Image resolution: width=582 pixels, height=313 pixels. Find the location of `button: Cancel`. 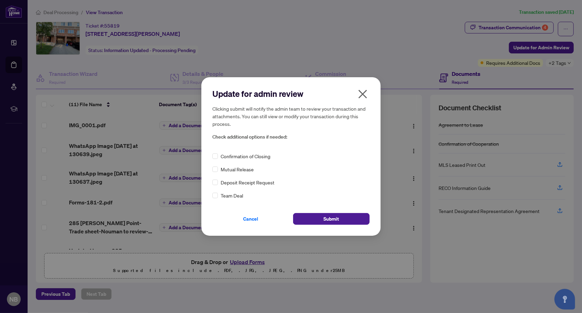

button: Cancel is located at coordinates (251, 219).